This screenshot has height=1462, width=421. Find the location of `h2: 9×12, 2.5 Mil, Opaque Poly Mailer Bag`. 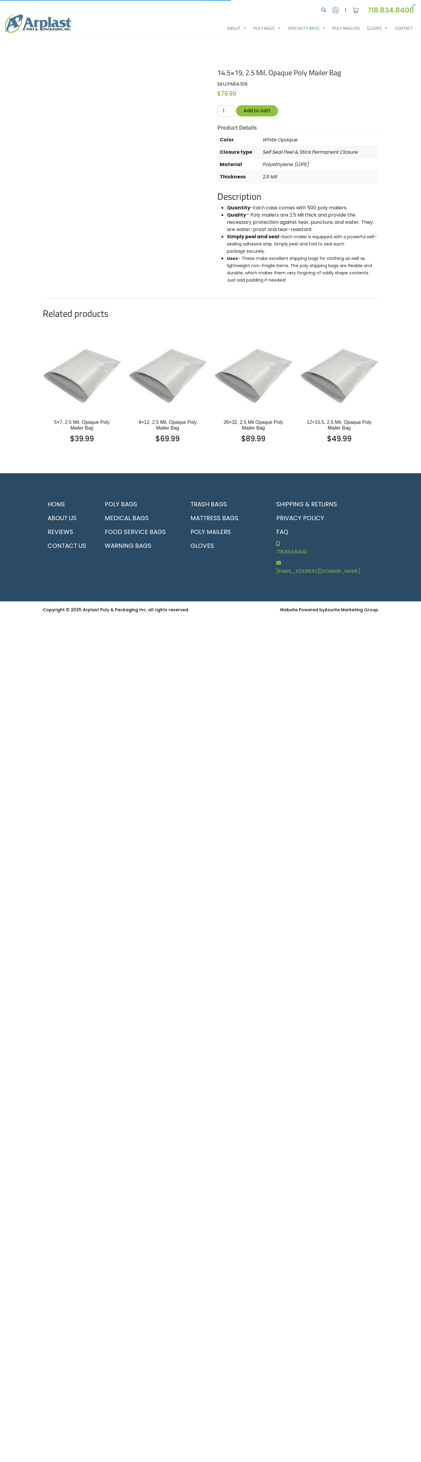

h2: 9×12, 2.5 Mil, Opaque Poly Mailer Bag is located at coordinates (168, 425).